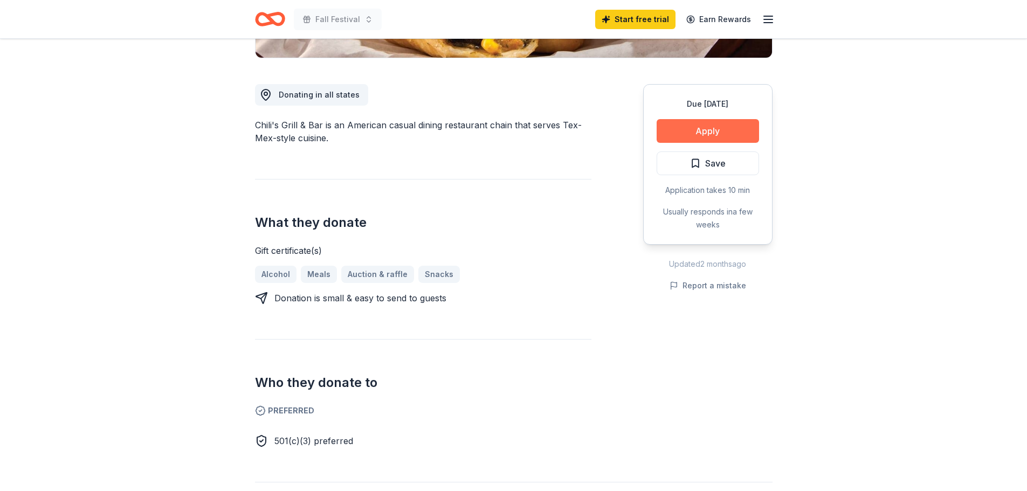  What do you see at coordinates (423, 132) in the screenshot?
I see `div: Chili's Grill & Bar is an American casual dining restaurant chain that serves Tex-Mex-style cuisine.` at bounding box center [423, 132].